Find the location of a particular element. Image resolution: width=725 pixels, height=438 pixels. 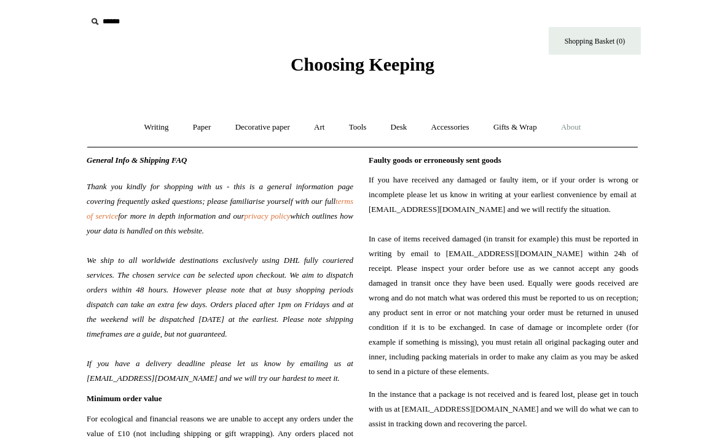

a: Desk is located at coordinates (399, 127).